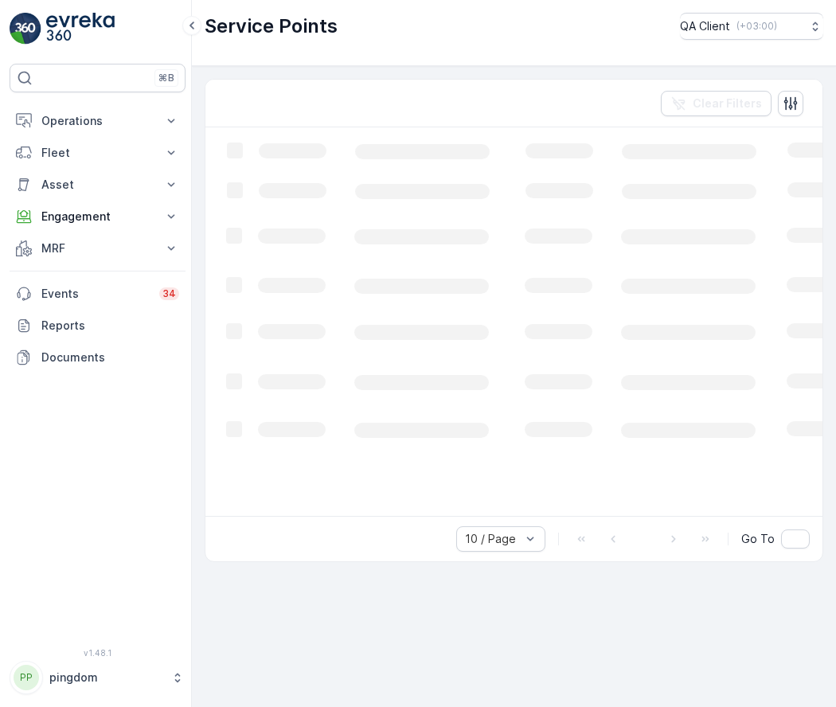 The width and height of the screenshot is (836, 707). What do you see at coordinates (727, 104) in the screenshot?
I see `p: Clear Filters` at bounding box center [727, 104].